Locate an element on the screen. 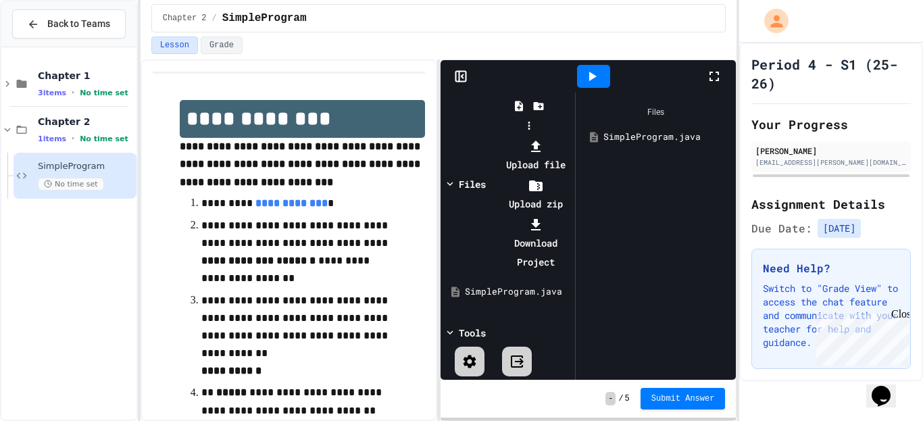 Image resolution: width=923 pixels, height=421 pixels. span: Submit Answer is located at coordinates (683, 399).